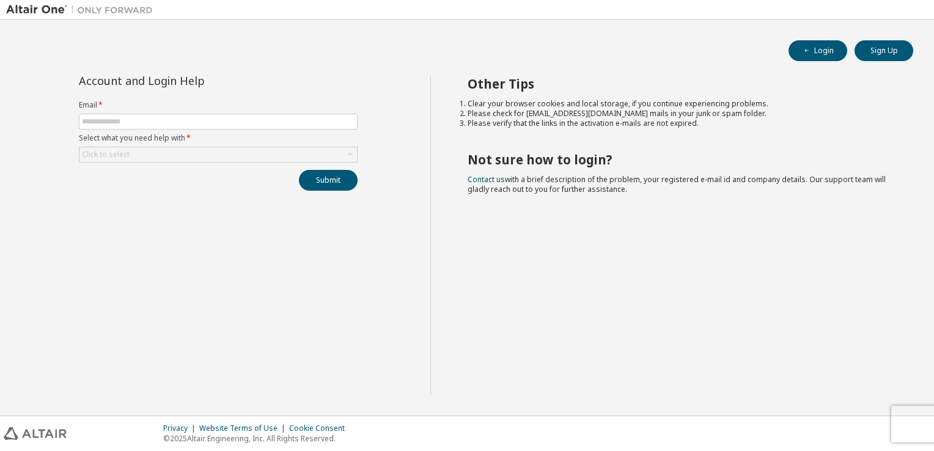 This screenshot has width=934, height=451. I want to click on img: Altair One, so click(83, 10).